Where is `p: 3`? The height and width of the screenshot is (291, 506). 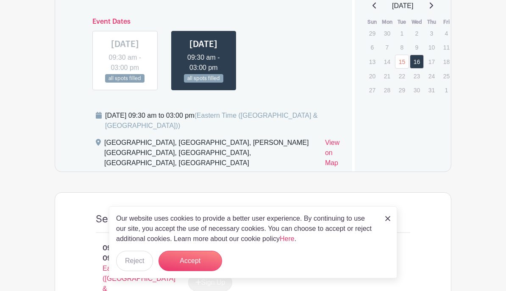
p: 3 is located at coordinates (431, 33).